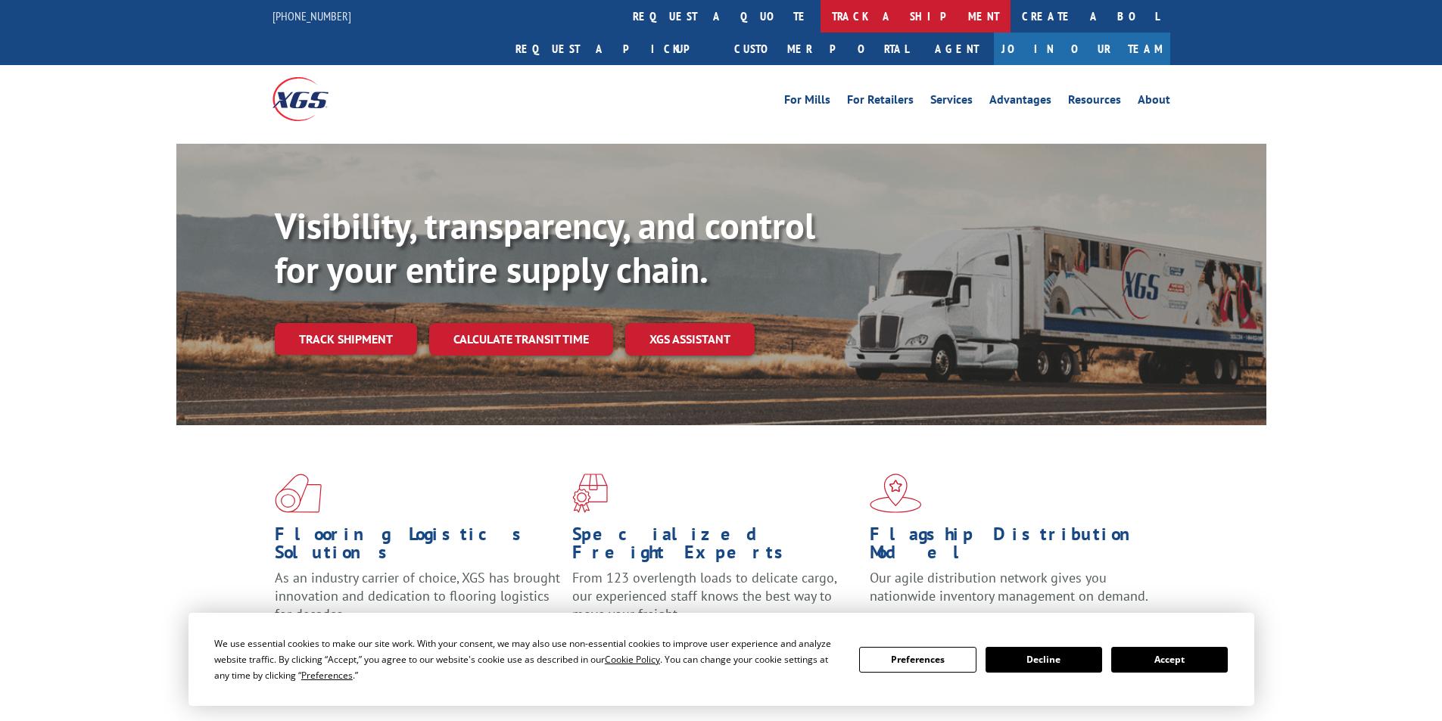 This screenshot has height=721, width=1442. What do you see at coordinates (418, 547) in the screenshot?
I see `h1: Flooring Logistics Solutions` at bounding box center [418, 547].